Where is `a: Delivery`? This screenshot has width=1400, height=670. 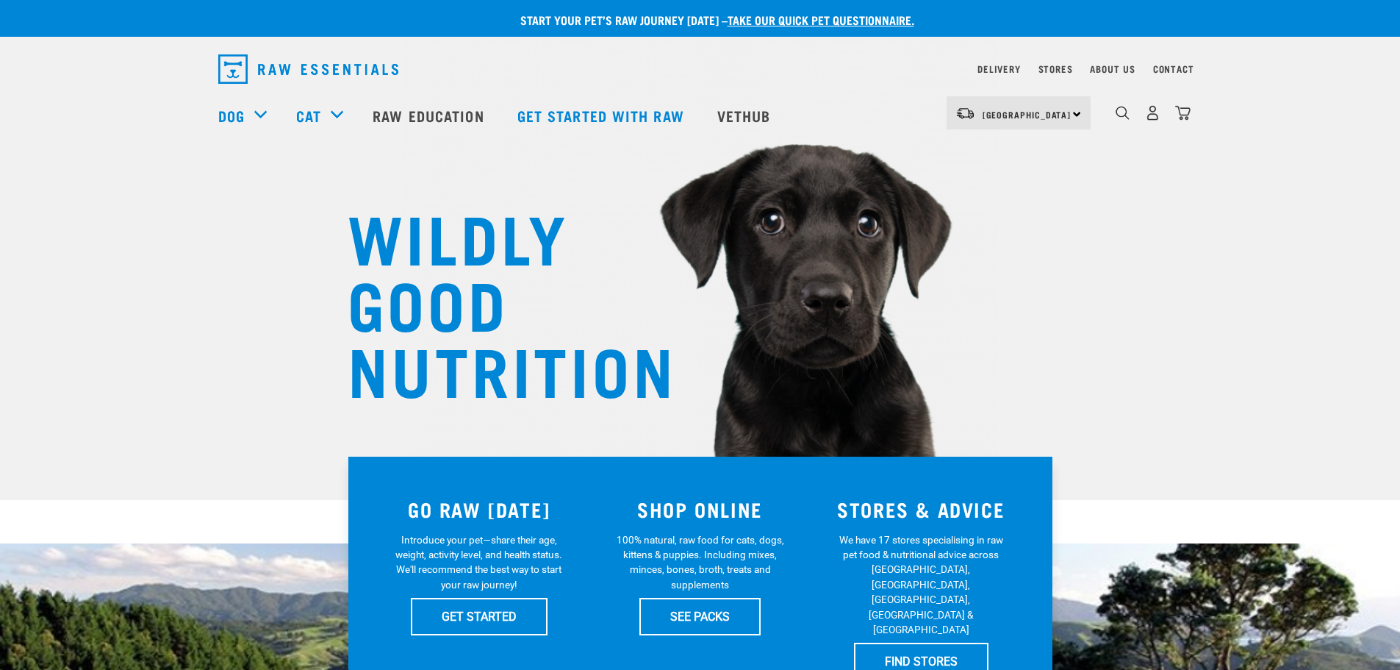
a: Delivery is located at coordinates (999, 68).